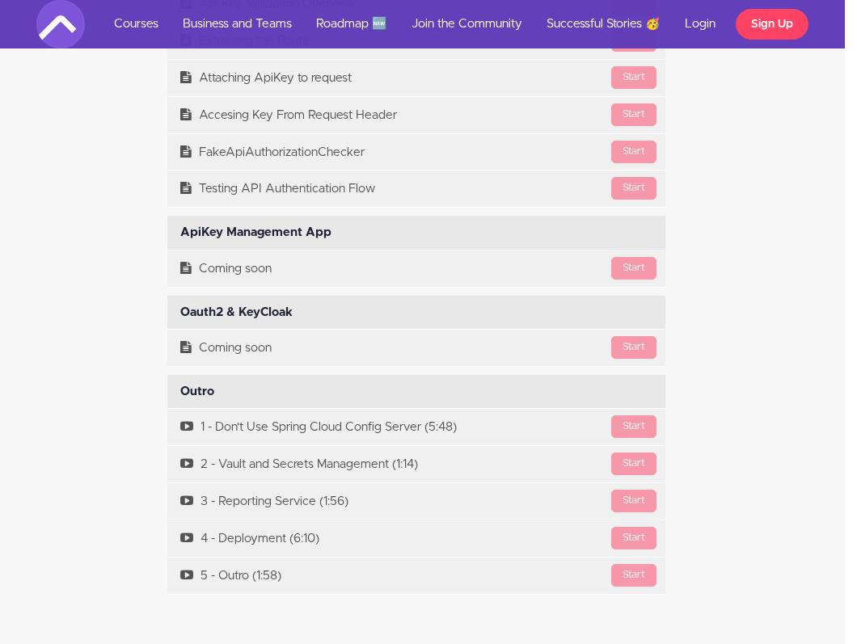  Describe the element at coordinates (416, 427) in the screenshot. I see `a: Start1 - Don't Use Spring Cloud Config Server (5:48)` at that location.